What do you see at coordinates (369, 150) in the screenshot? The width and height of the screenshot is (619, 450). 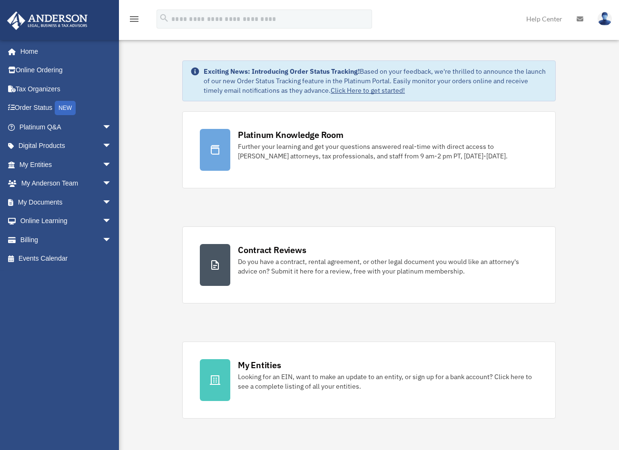 I see `a: Platinum Knowledge Room Further your learning and get your questions answered real-time with dire...` at bounding box center [369, 150].